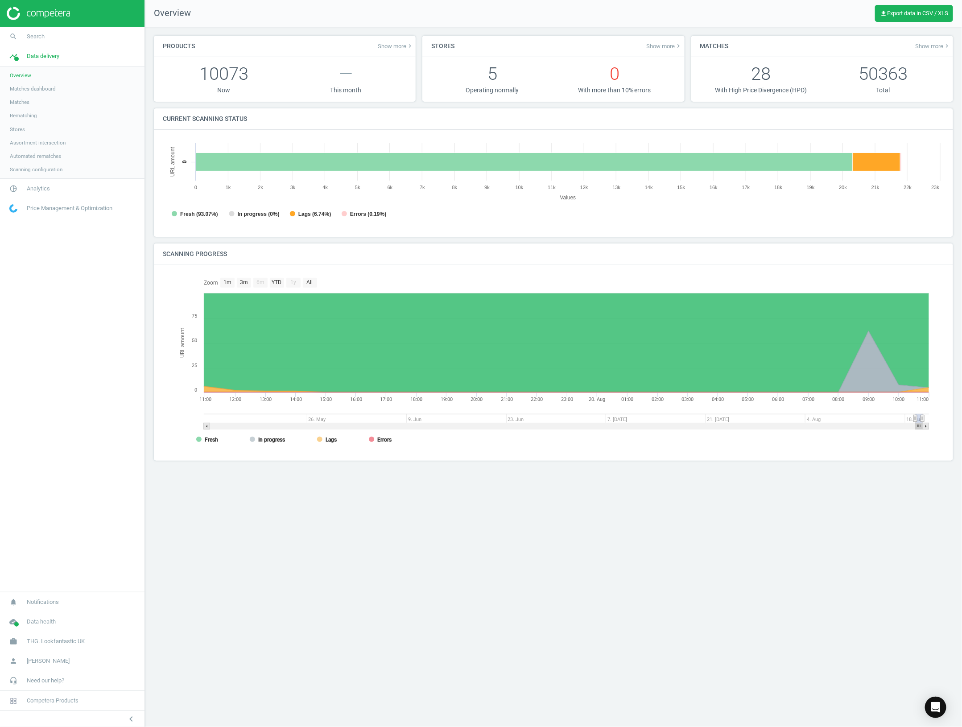  What do you see at coordinates (688, 399) in the screenshot?
I see `text: 03:00` at bounding box center [688, 399].